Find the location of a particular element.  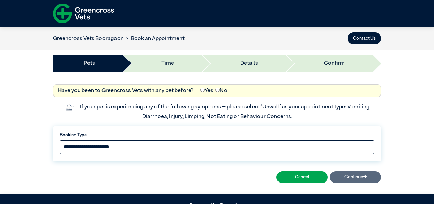

img: f-logo is located at coordinates (83, 13).